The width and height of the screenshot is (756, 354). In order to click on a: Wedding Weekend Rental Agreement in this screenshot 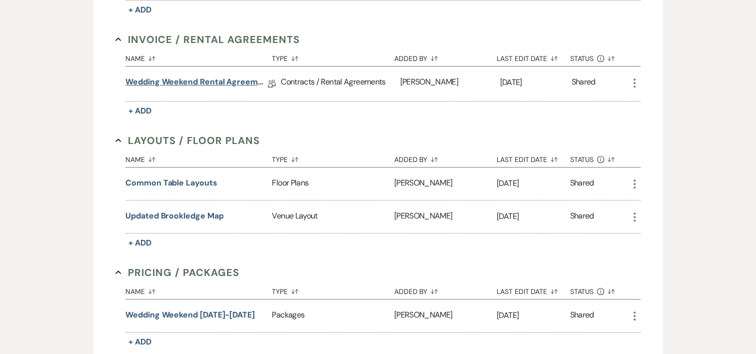, I will do `click(196, 83)`.